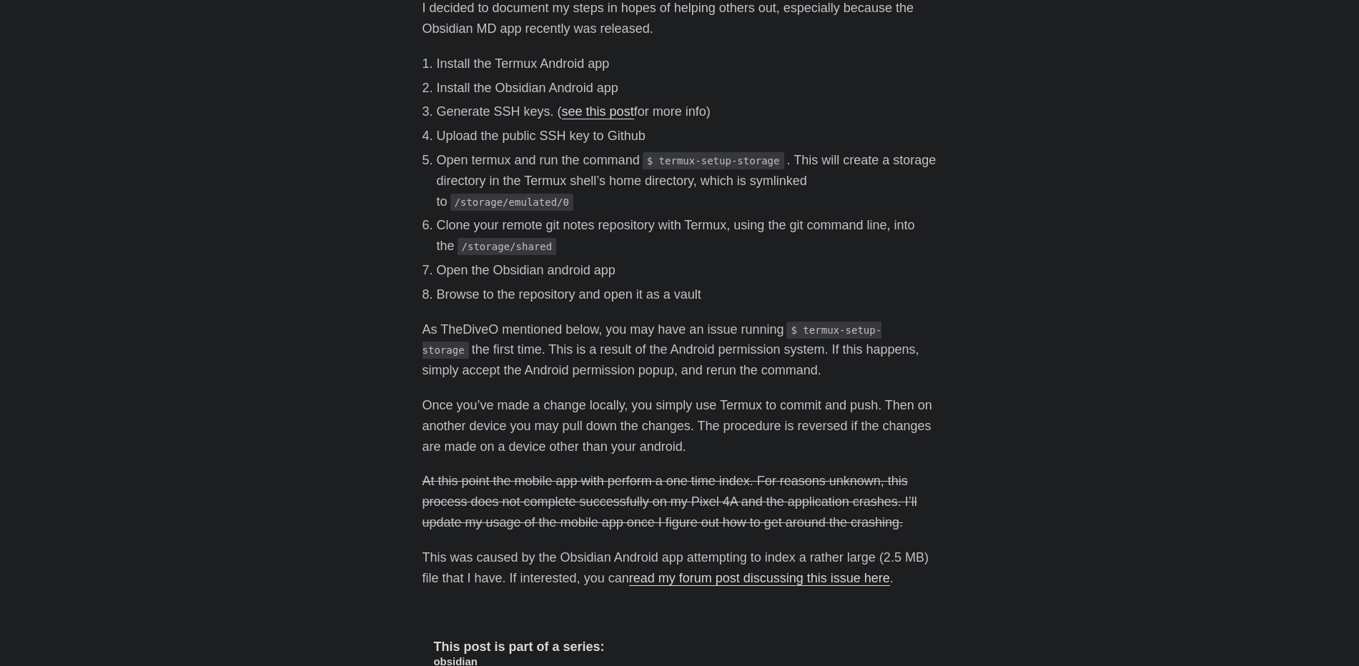 The image size is (1359, 666). What do you see at coordinates (687, 136) in the screenshot?
I see `li: Upload the public SSH key to Github` at bounding box center [687, 136].